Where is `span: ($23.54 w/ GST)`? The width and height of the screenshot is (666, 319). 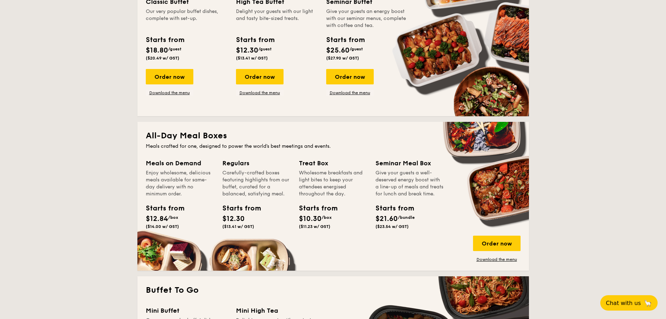
span: ($23.54 w/ GST) is located at coordinates (392, 226).